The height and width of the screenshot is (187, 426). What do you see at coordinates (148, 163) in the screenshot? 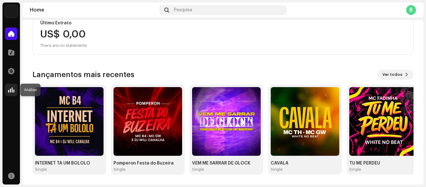
I see `div: Pomperon Festa do Buzeira` at bounding box center [148, 163].